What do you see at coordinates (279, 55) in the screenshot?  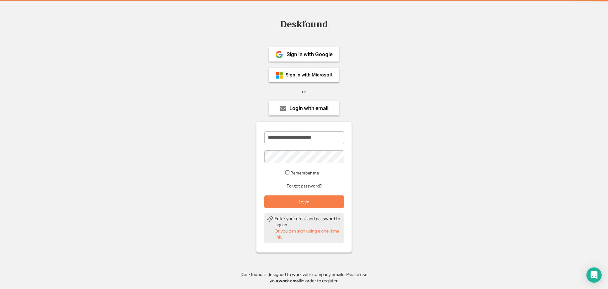 I see `img: 1024px-Google__G__Logo.svg.png` at bounding box center [279, 55].